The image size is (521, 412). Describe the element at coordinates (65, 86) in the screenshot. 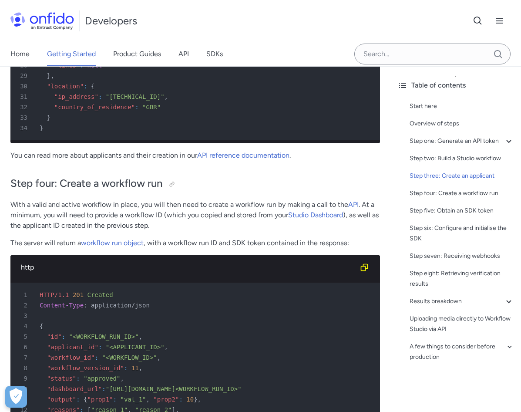

I see `span: "location"` at that location.